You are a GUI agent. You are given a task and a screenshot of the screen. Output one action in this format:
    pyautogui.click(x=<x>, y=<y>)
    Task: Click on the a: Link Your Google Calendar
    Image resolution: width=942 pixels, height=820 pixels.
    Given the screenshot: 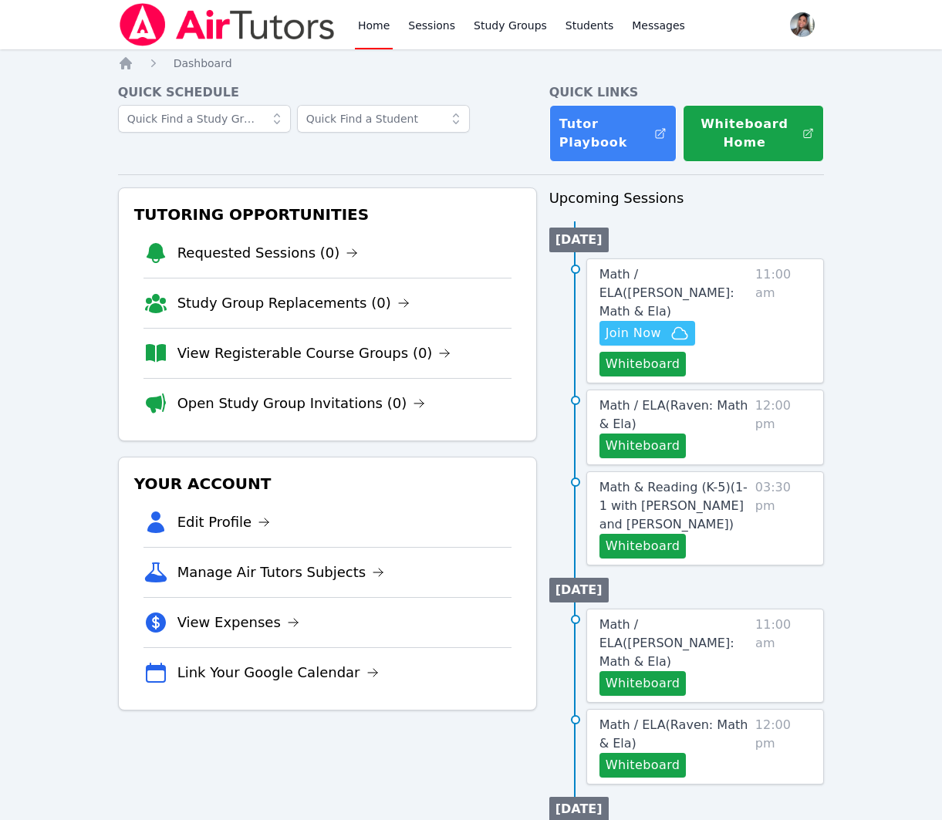 What is the action you would take?
    pyautogui.click(x=278, y=673)
    